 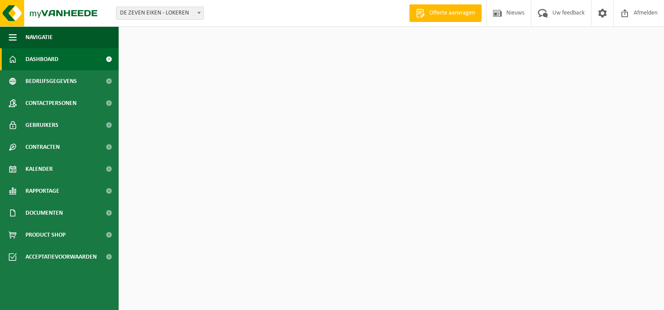 What do you see at coordinates (51, 103) in the screenshot?
I see `span: Contactpersonen` at bounding box center [51, 103].